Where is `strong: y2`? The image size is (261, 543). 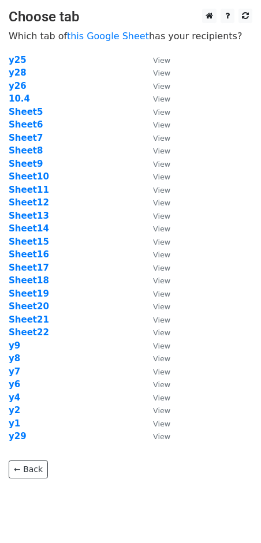 strong: y2 is located at coordinates (14, 410).